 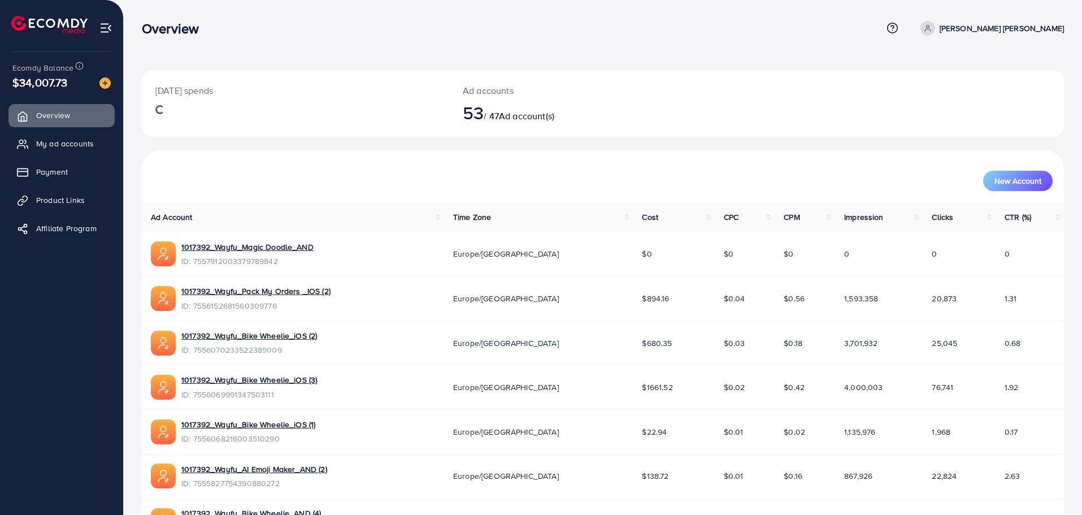 What do you see at coordinates (62, 200) in the screenshot?
I see `a: Product Links` at bounding box center [62, 200].